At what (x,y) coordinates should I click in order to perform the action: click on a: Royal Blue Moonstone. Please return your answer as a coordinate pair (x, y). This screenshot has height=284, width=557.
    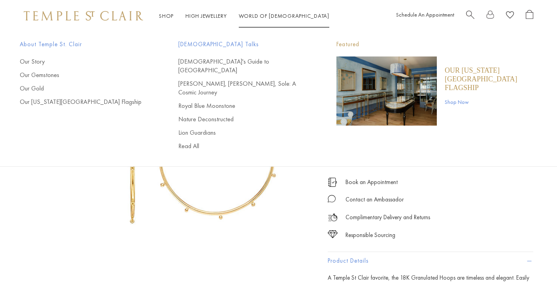
    Looking at the image, I should click on (242, 106).